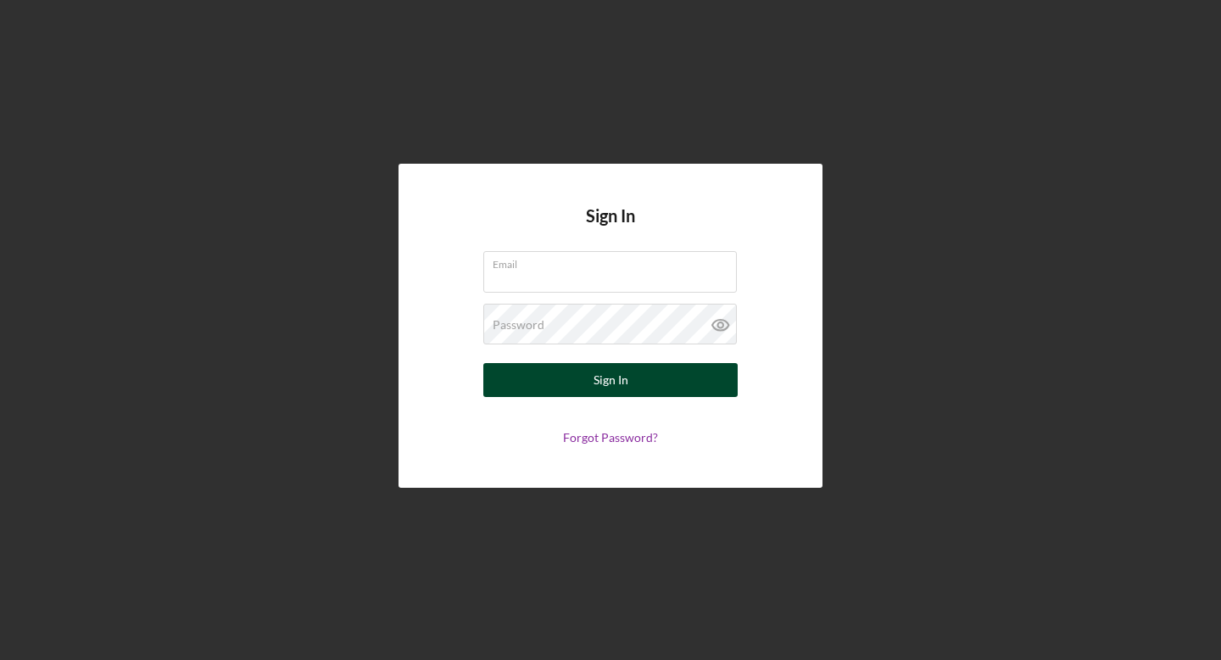 The height and width of the screenshot is (660, 1221). What do you see at coordinates (610, 228) in the screenshot?
I see `h4: Sign In` at bounding box center [610, 228].